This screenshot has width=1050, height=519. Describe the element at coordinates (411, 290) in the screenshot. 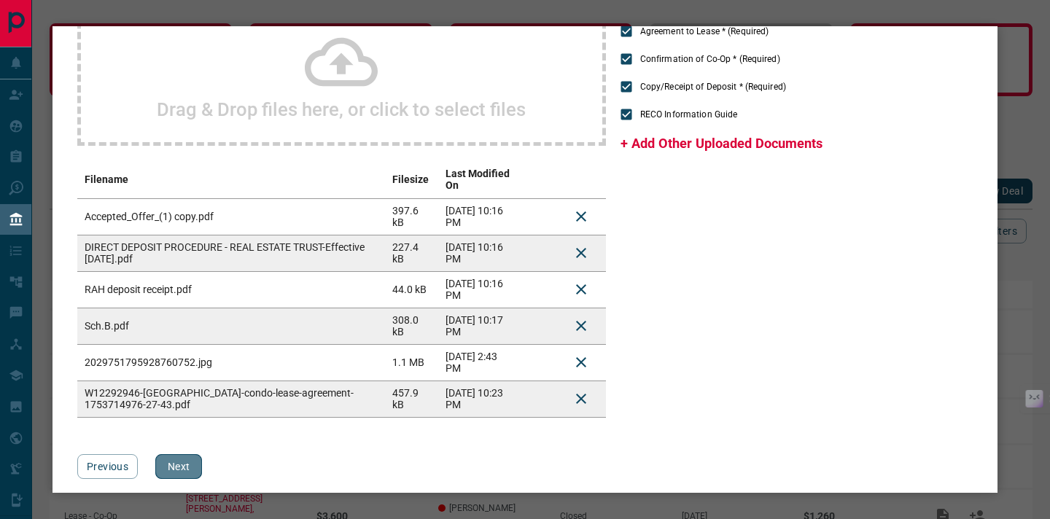

I see `td: 44.0 kB` at that location.